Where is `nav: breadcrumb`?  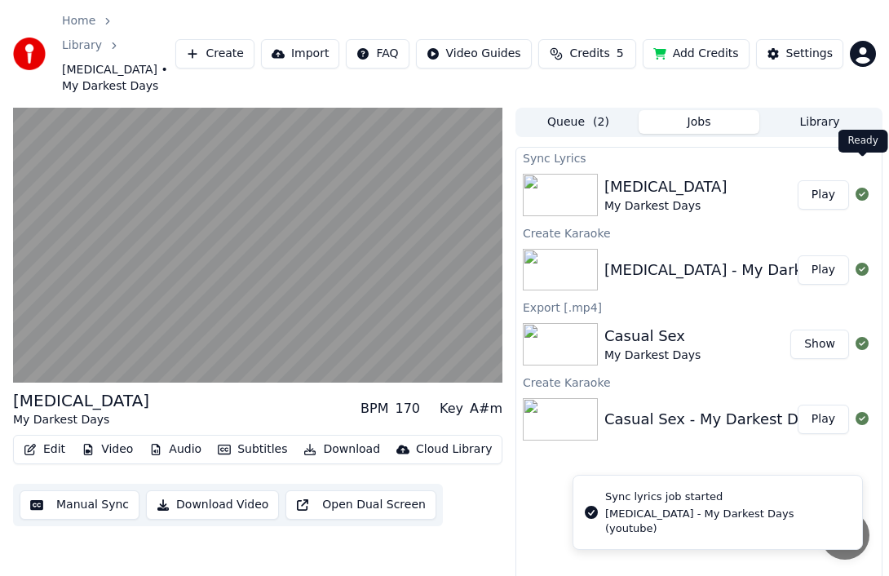
nav: breadcrumb is located at coordinates (118, 54).